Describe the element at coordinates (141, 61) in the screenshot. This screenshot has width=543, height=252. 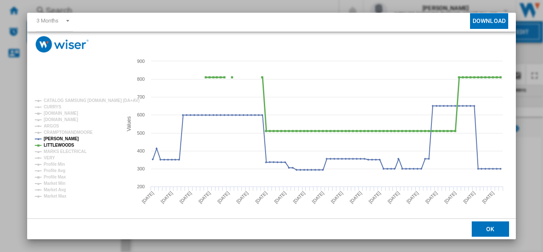
I see `tspan: 900` at that location.